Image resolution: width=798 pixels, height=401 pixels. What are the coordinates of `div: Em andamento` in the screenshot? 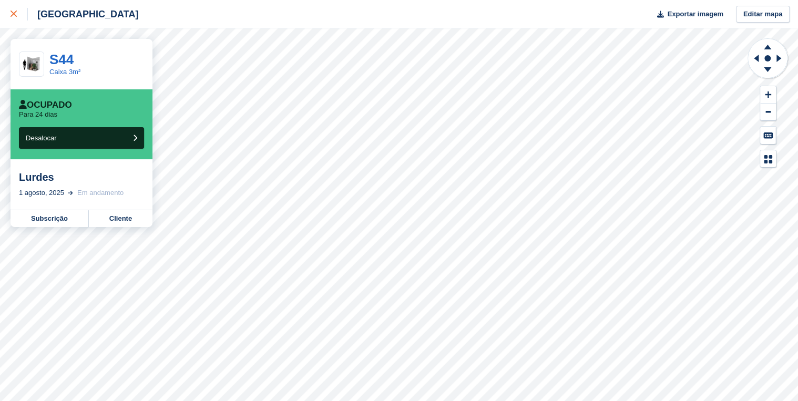 It's located at (100, 193).